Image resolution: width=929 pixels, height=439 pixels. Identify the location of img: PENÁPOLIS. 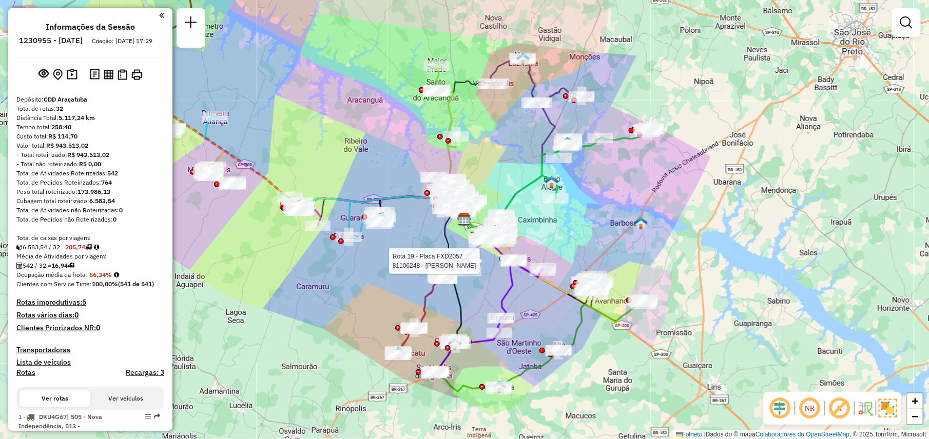
(591, 285).